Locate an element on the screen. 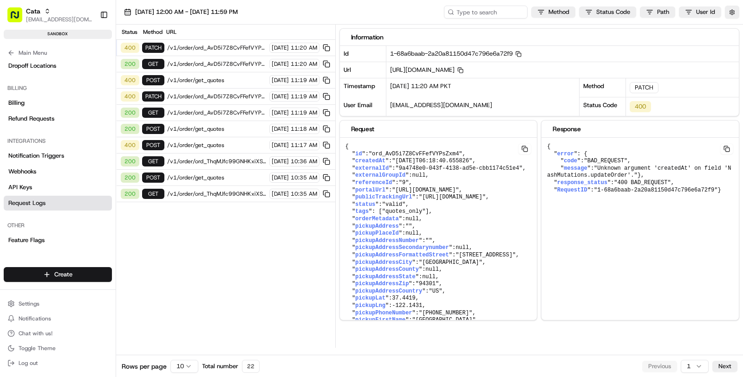 The height and width of the screenshot is (377, 743). div: sandbox is located at coordinates (58, 34).